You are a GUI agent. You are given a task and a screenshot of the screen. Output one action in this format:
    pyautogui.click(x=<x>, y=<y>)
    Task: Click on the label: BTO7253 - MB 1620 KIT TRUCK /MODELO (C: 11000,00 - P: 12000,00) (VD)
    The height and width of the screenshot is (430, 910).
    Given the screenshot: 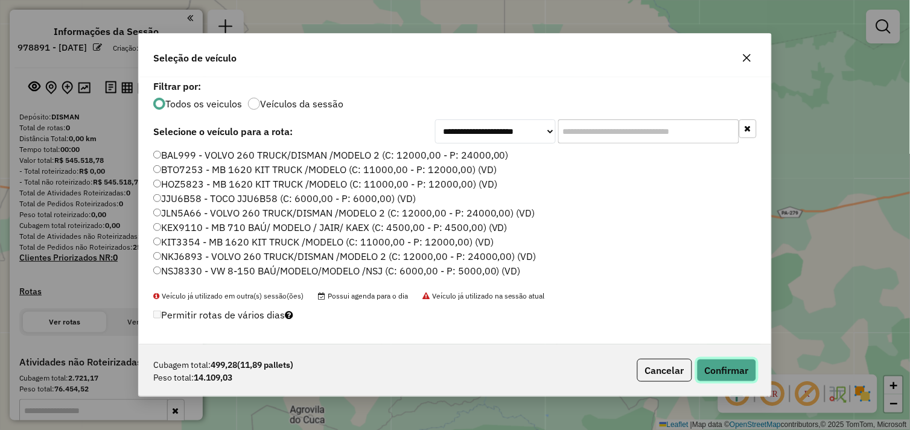 What is the action you would take?
    pyautogui.click(x=325, y=170)
    